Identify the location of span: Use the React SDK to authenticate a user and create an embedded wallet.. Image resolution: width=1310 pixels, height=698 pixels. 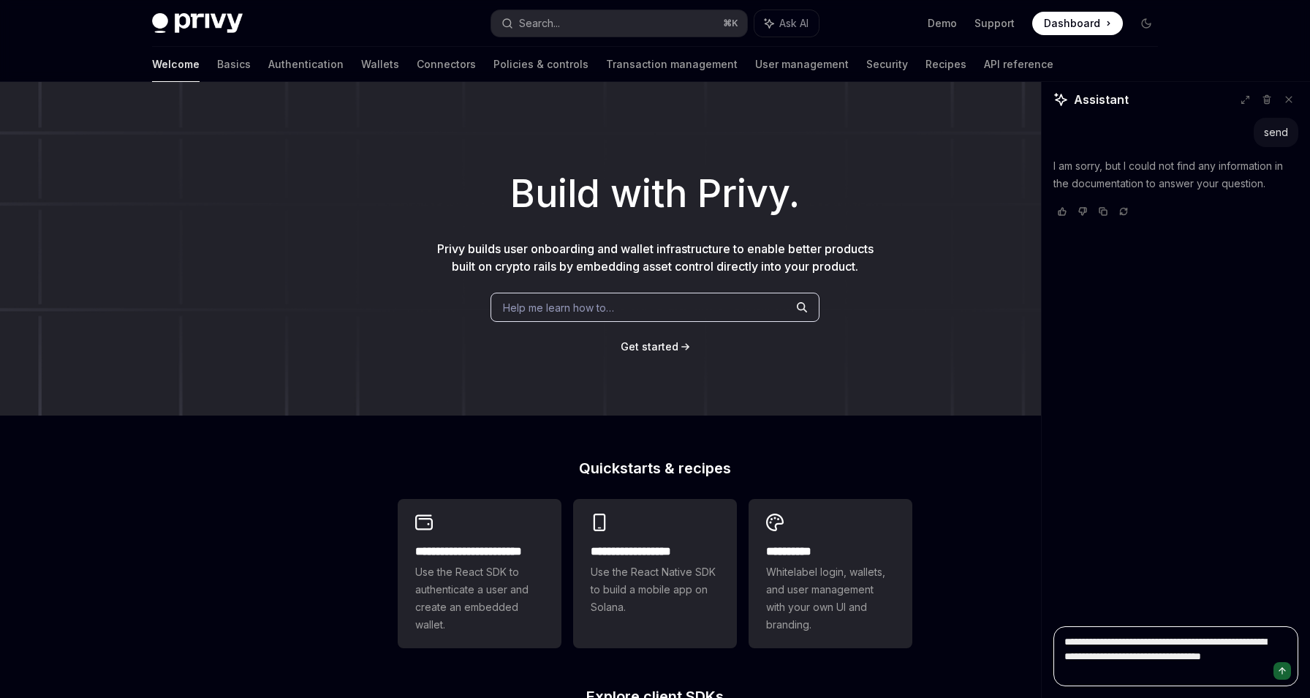
(480, 598).